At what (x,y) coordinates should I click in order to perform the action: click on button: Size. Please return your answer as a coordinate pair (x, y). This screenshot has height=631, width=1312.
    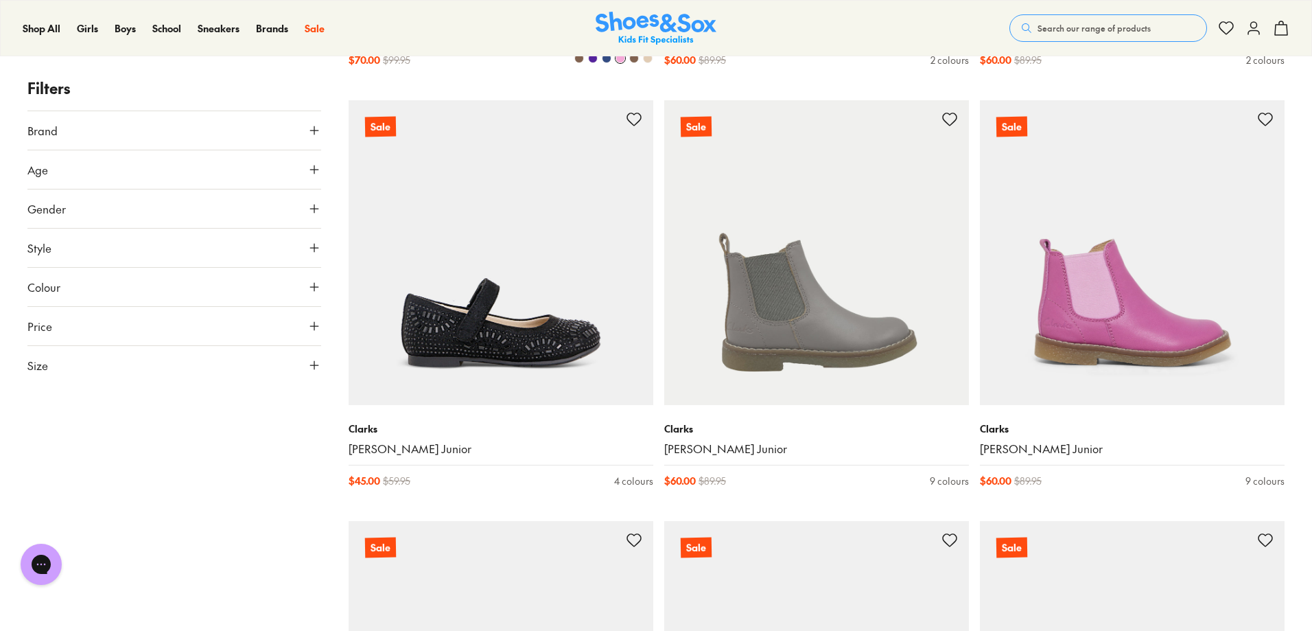
    Looking at the image, I should click on (174, 365).